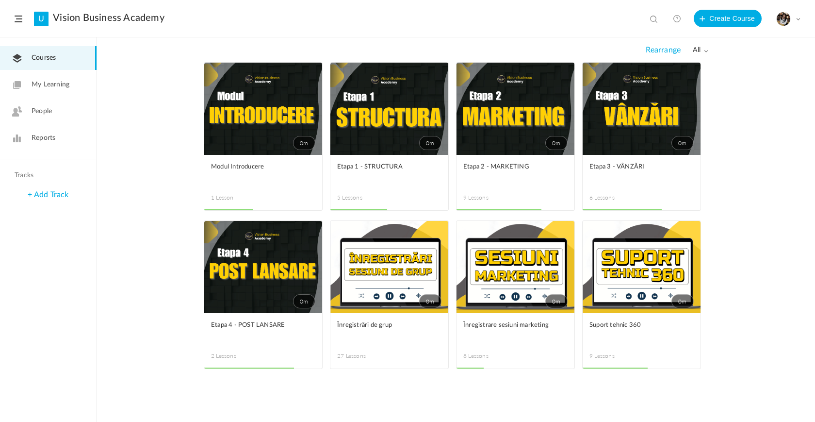 This screenshot has height=422, width=815. Describe the element at coordinates (48, 195) in the screenshot. I see `a: + Add Track` at that location.